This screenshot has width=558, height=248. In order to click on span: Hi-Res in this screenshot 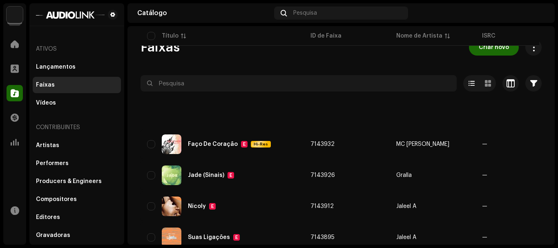, I will do `click(261, 144)`.